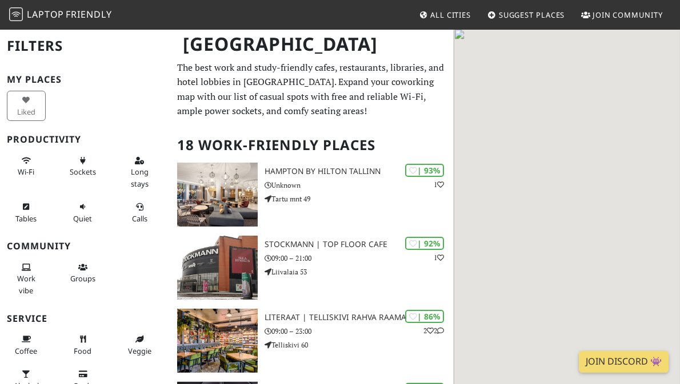  I want to click on button: Quiet, so click(83, 213).